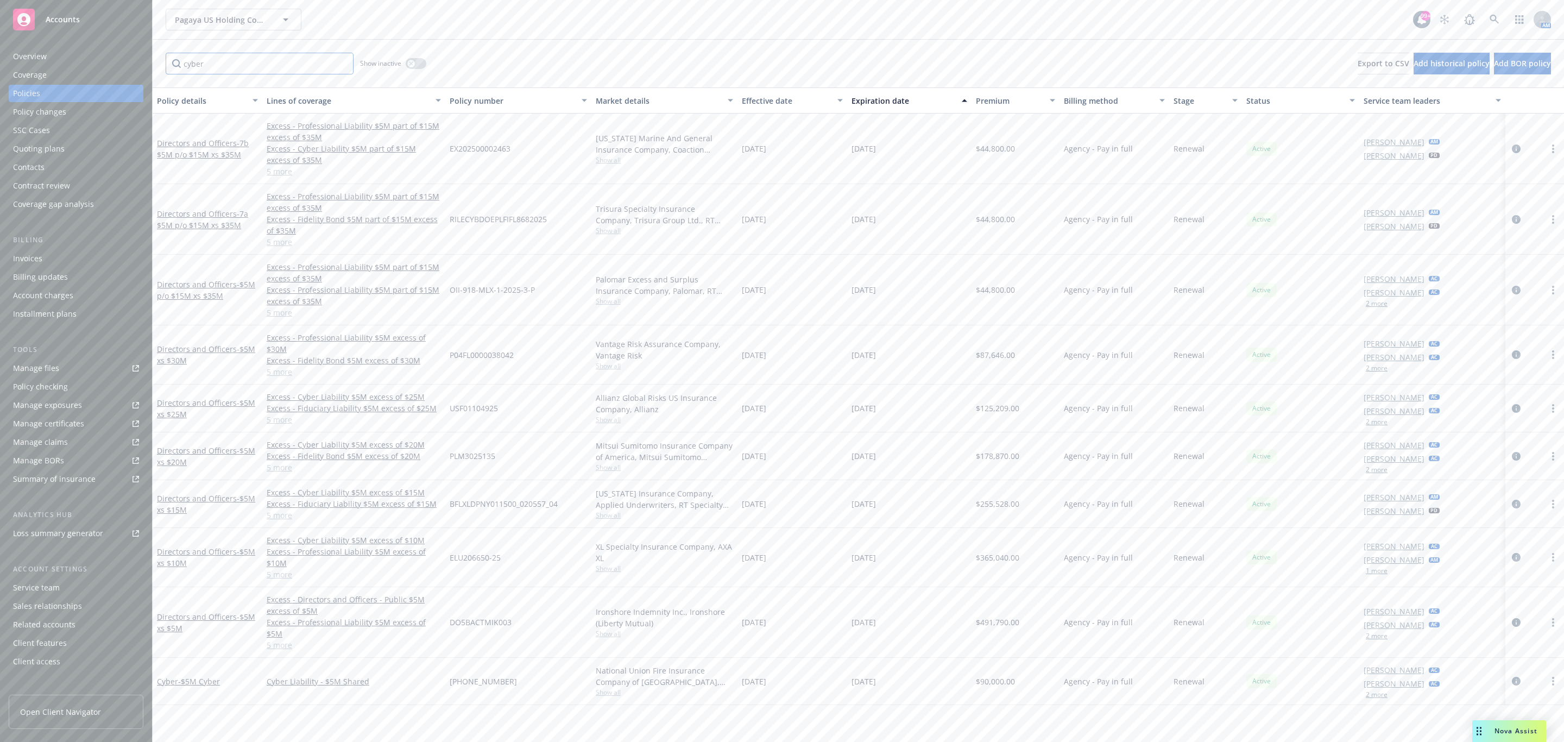 This screenshot has width=1564, height=742. Describe the element at coordinates (76, 75) in the screenshot. I see `a: Coverage` at that location.